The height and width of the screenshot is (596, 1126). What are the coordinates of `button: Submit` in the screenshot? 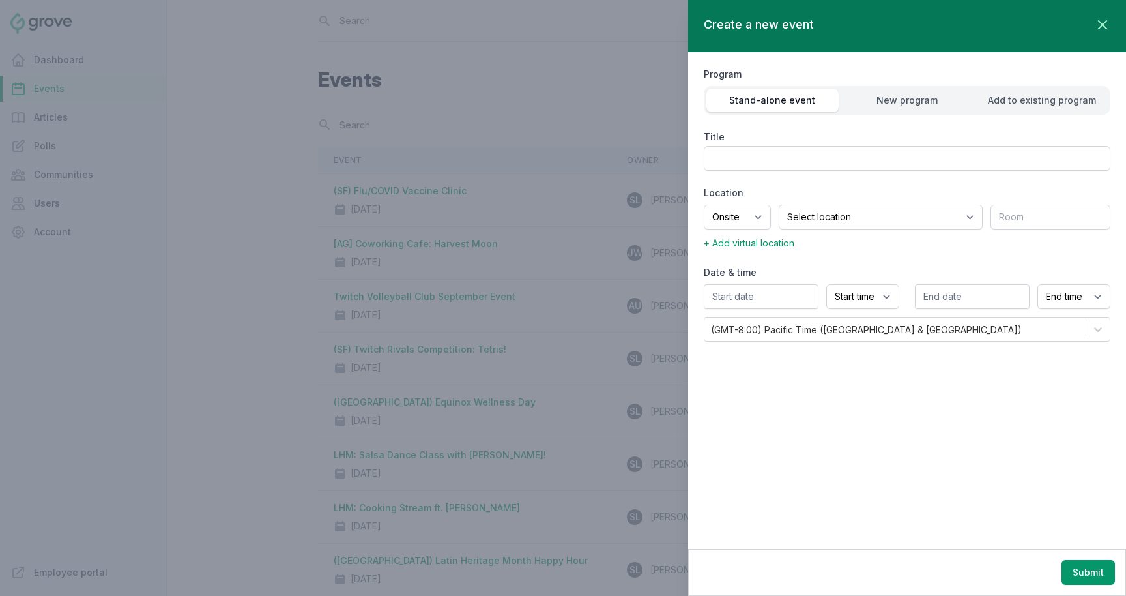 It's located at (1089, 572).